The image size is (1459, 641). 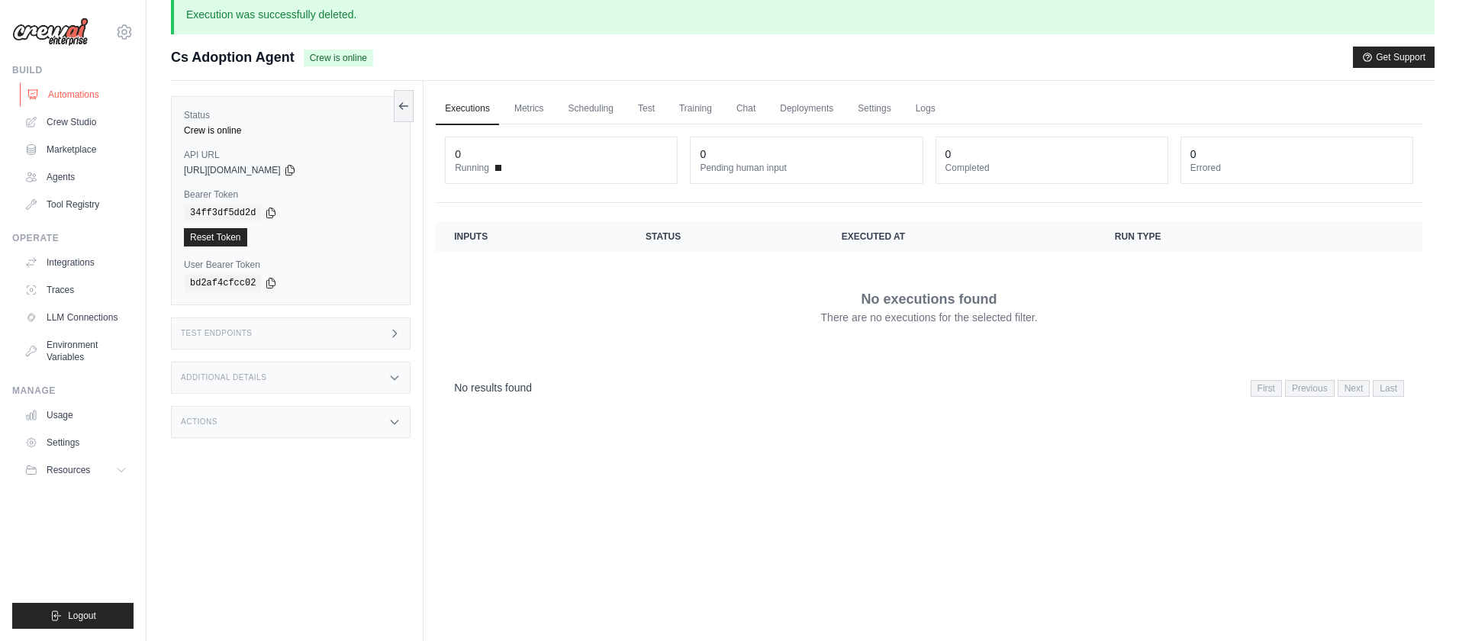 I want to click on label: API URL, so click(x=291, y=155).